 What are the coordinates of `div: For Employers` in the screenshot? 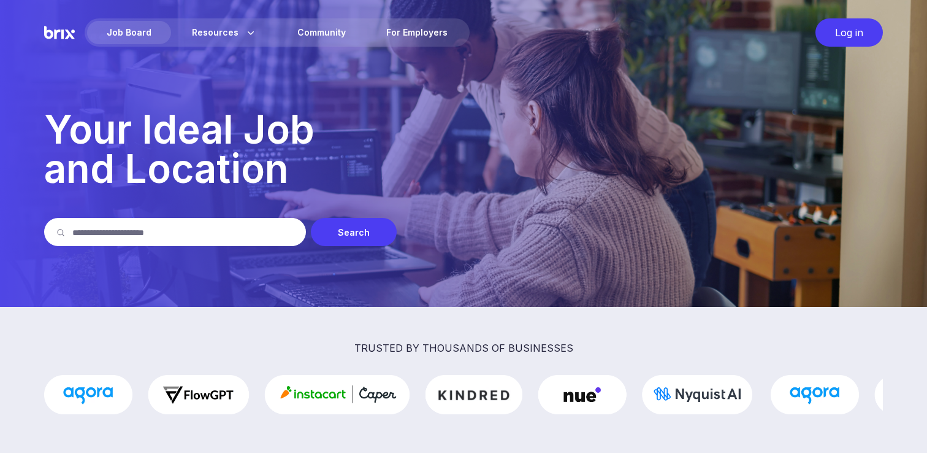 It's located at (417, 33).